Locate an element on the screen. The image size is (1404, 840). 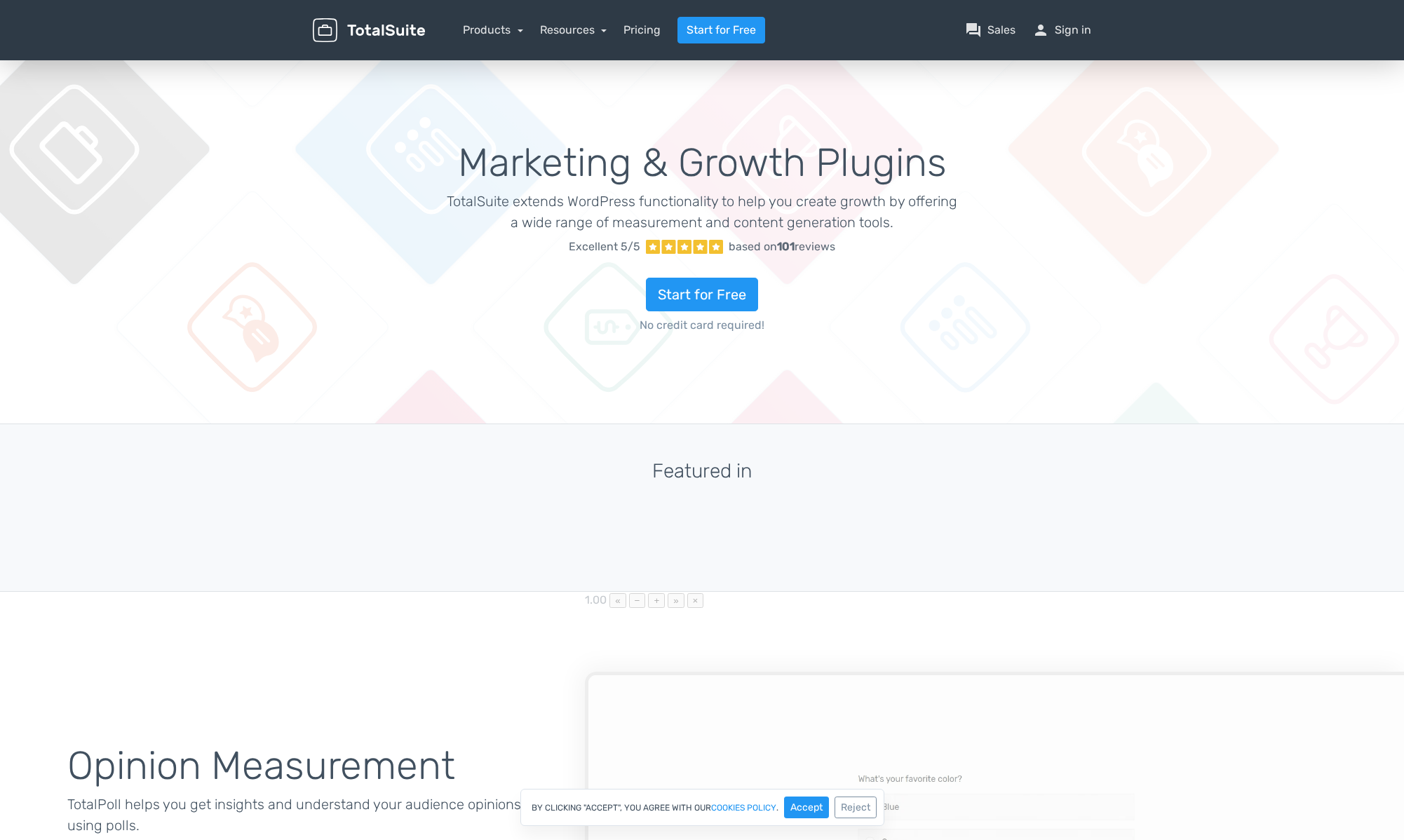
span: Excellent 5/5 is located at coordinates (604, 246).